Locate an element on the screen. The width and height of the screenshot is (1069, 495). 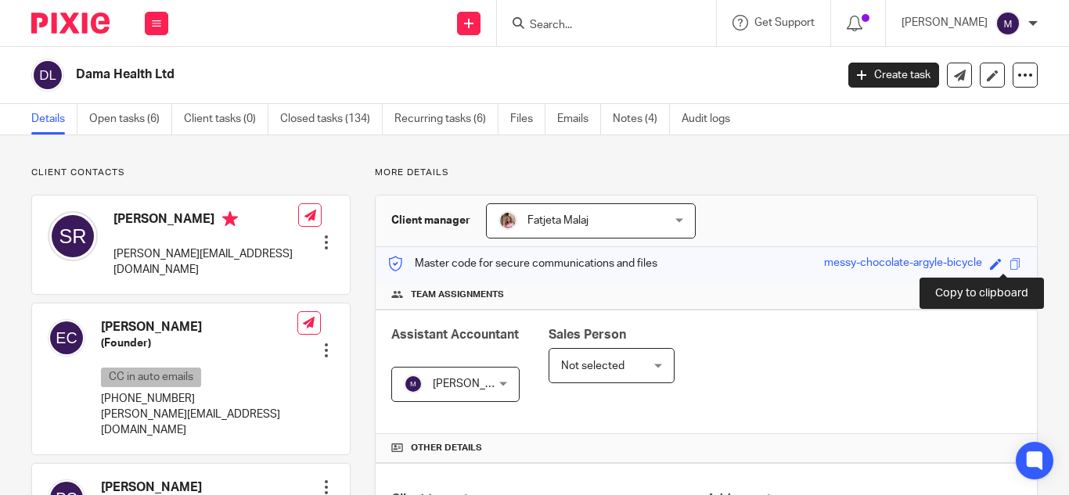
a: Details is located at coordinates (54, 119).